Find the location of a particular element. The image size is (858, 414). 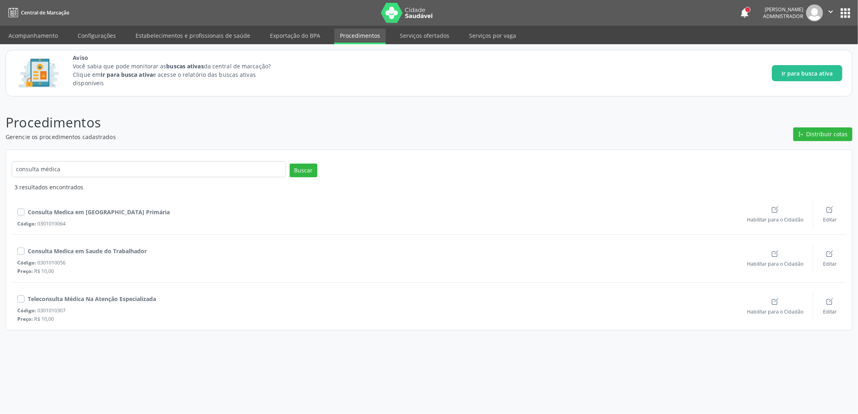

div: Consulta Medica em Saude do Trabalhador is located at coordinates (87, 251).